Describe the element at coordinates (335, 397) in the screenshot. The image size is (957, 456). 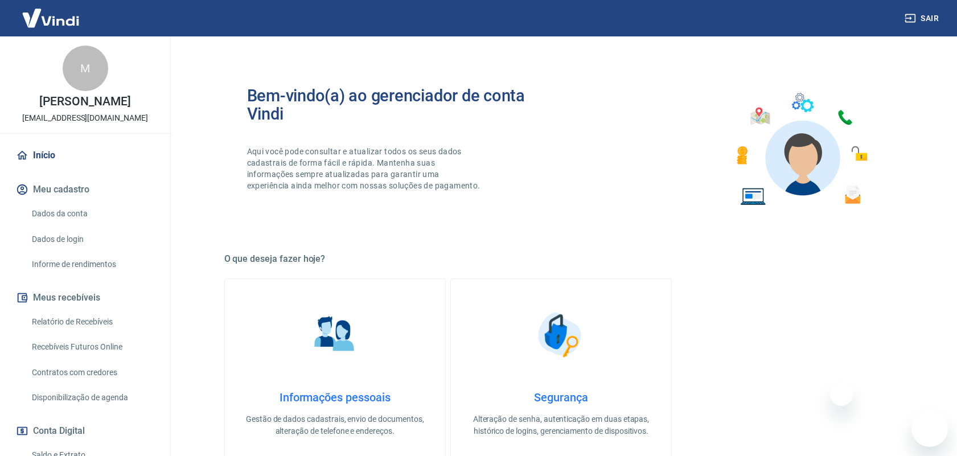
I see `h4: Informações pessoais` at that location.